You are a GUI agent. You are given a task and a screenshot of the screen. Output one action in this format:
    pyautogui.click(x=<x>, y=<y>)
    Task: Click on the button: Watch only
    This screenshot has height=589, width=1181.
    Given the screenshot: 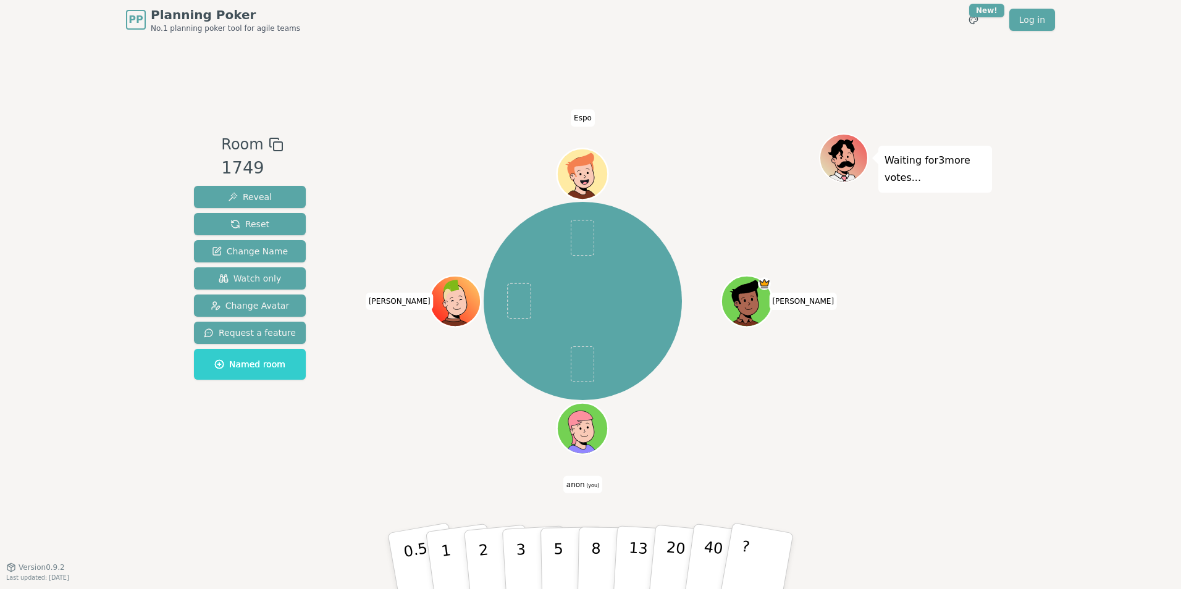 What is the action you would take?
    pyautogui.click(x=250, y=279)
    